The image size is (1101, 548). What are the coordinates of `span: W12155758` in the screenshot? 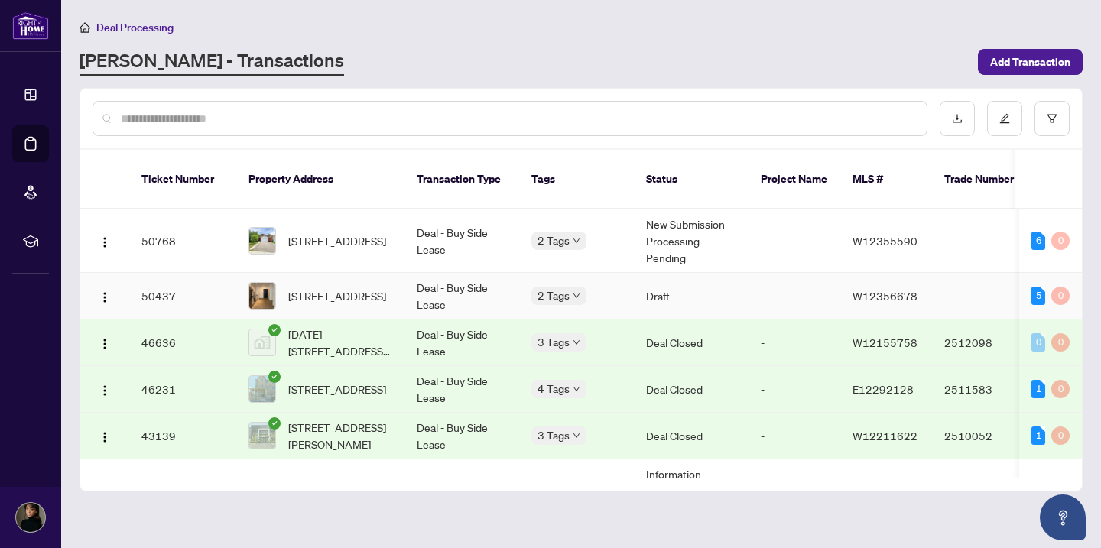 It's located at (885, 343).